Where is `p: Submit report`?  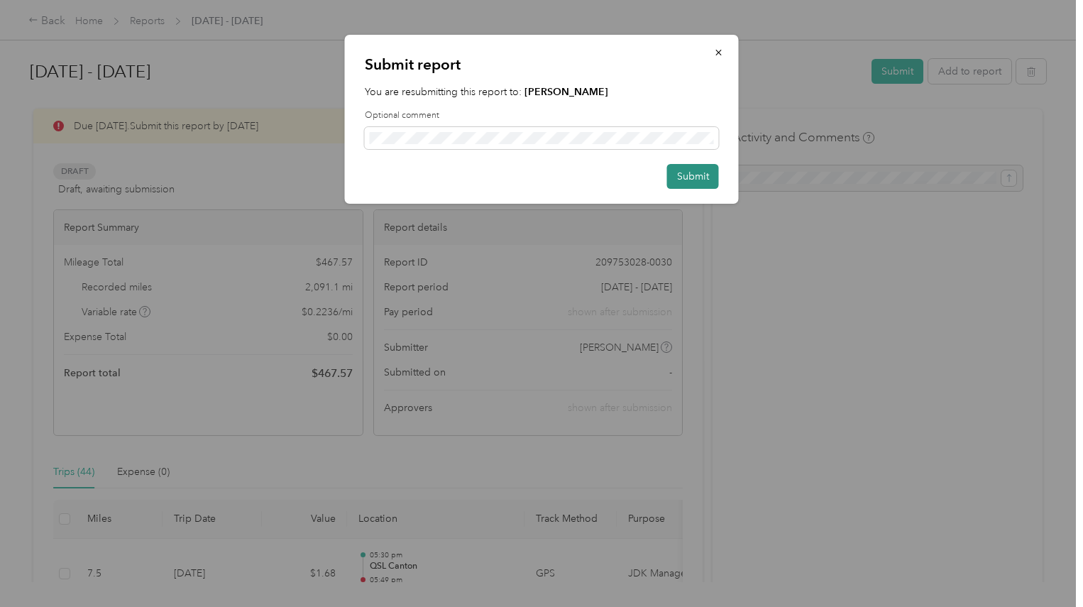 p: Submit report is located at coordinates (541, 65).